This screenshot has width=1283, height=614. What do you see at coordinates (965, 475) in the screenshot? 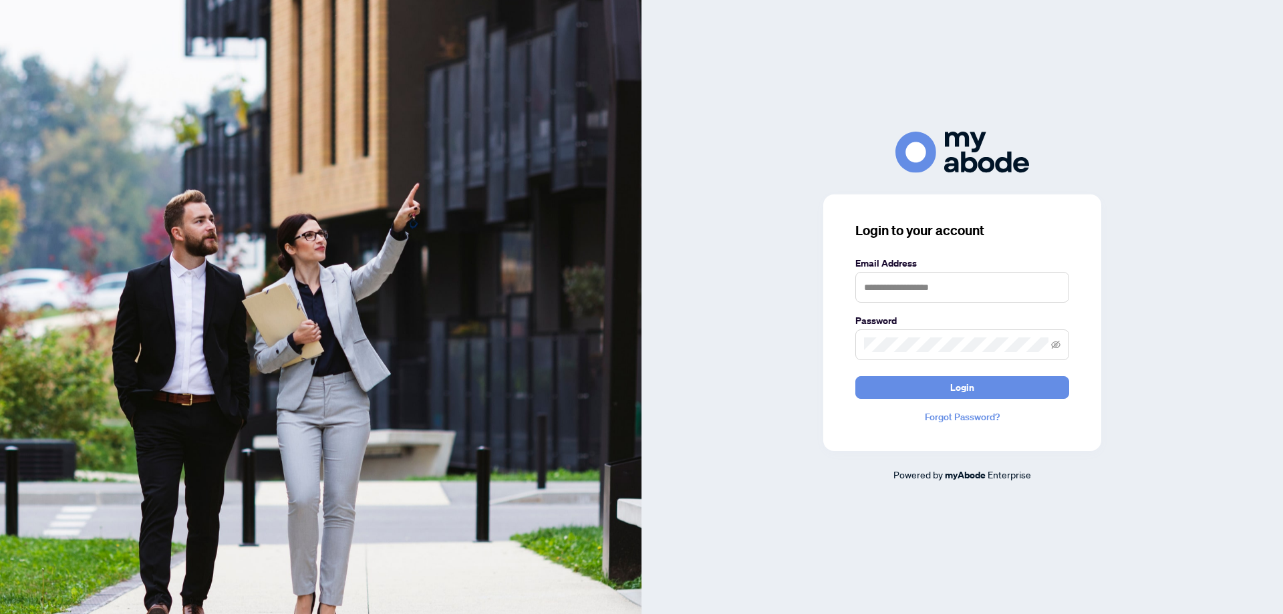
I see `a: myAbode` at bounding box center [965, 475].